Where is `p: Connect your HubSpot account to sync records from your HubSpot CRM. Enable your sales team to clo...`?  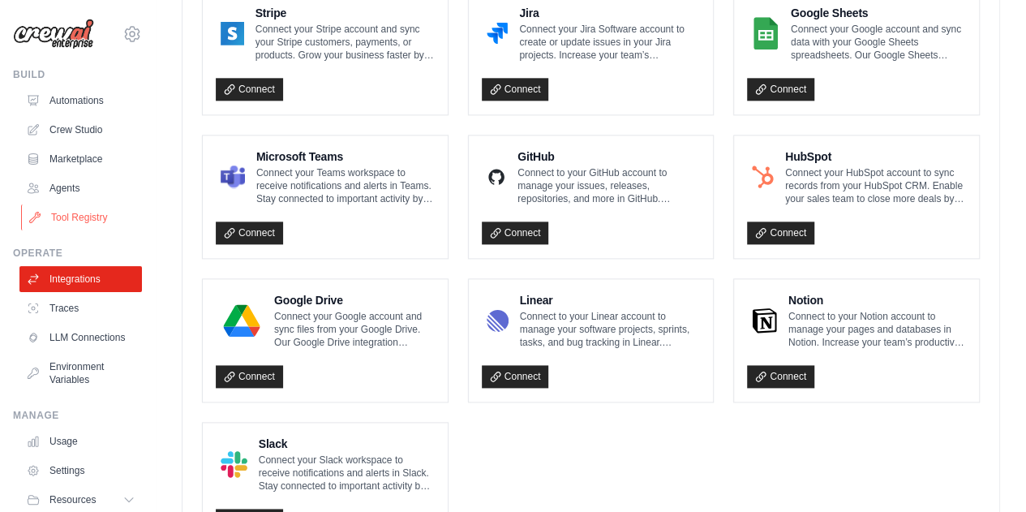 p: Connect your HubSpot account to sync records from your HubSpot CRM. Enable your sales team to clo... is located at coordinates (875, 186).